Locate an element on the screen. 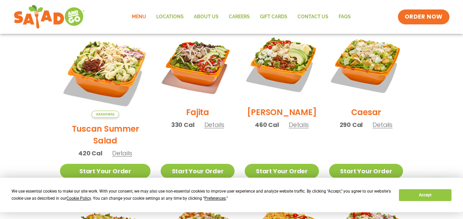 The image size is (463, 219). h2: Tuscan Summer Salad is located at coordinates (105, 135).